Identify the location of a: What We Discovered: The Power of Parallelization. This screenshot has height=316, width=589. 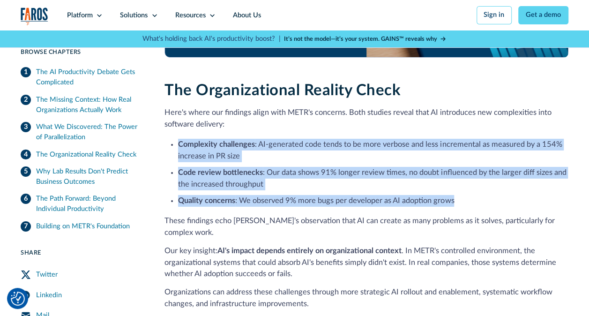
(82, 132).